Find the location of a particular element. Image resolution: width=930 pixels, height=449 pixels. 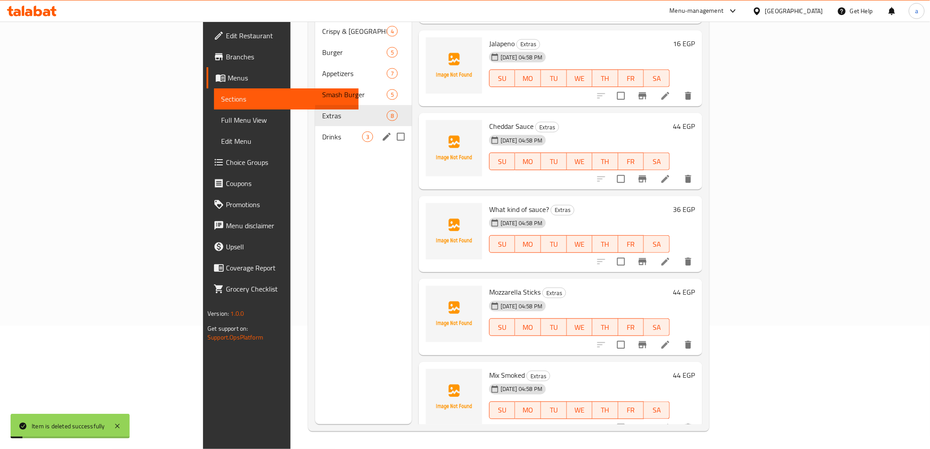

span: Appetizers is located at coordinates (354, 73).